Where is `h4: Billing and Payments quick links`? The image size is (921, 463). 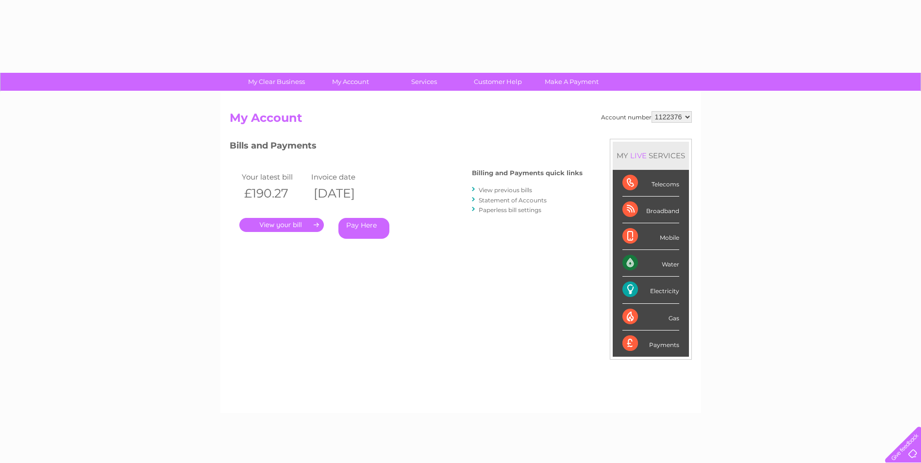 h4: Billing and Payments quick links is located at coordinates (527, 173).